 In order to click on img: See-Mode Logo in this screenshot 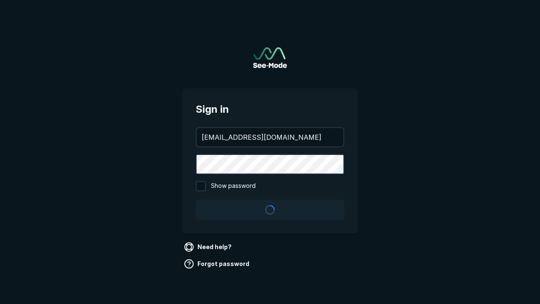, I will do `click(270, 57)`.